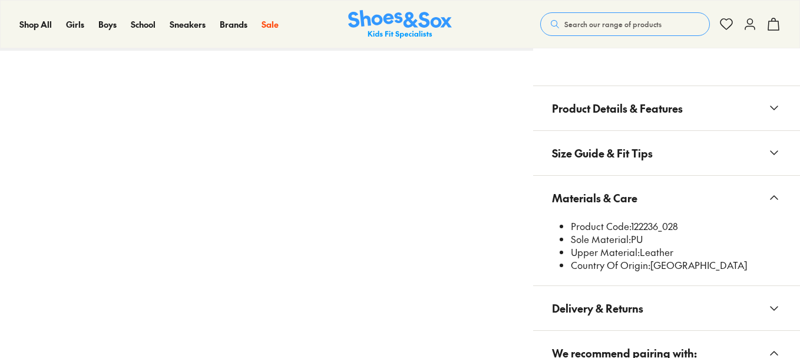 The height and width of the screenshot is (358, 800). I want to click on li: 122236_028, so click(676, 226).